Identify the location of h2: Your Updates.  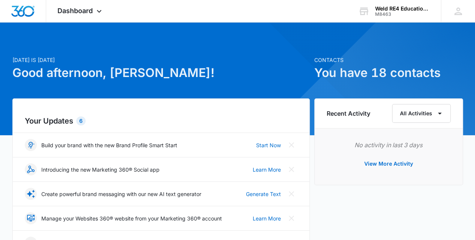
(161, 121).